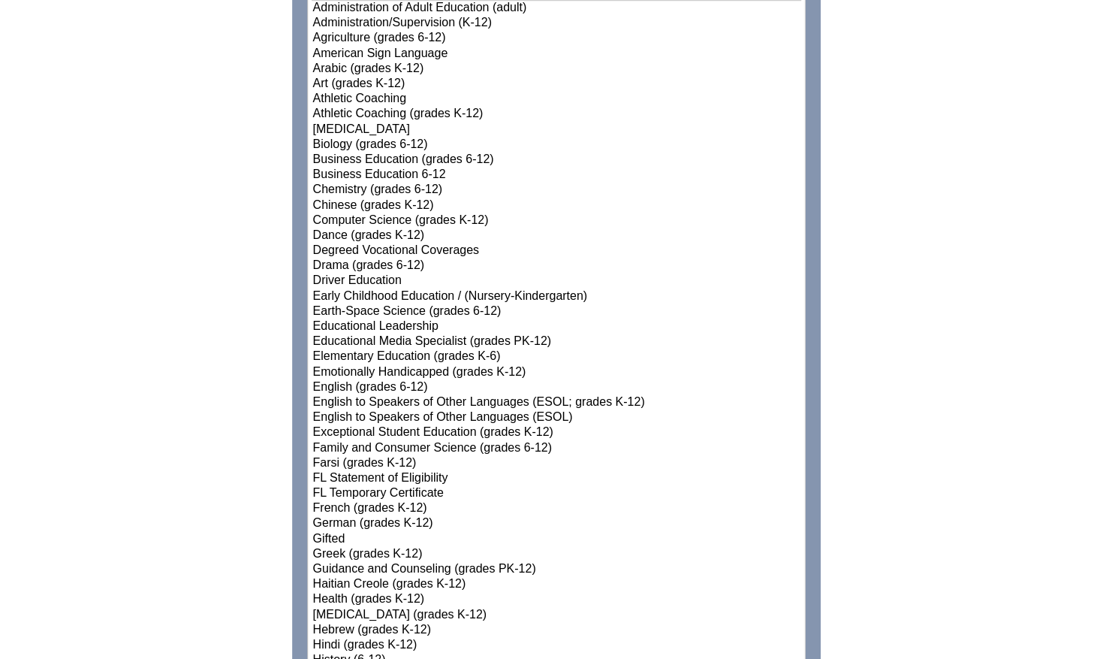  Describe the element at coordinates (556, 584) in the screenshot. I see `option: Haitian Creole (grades K-12)` at that location.